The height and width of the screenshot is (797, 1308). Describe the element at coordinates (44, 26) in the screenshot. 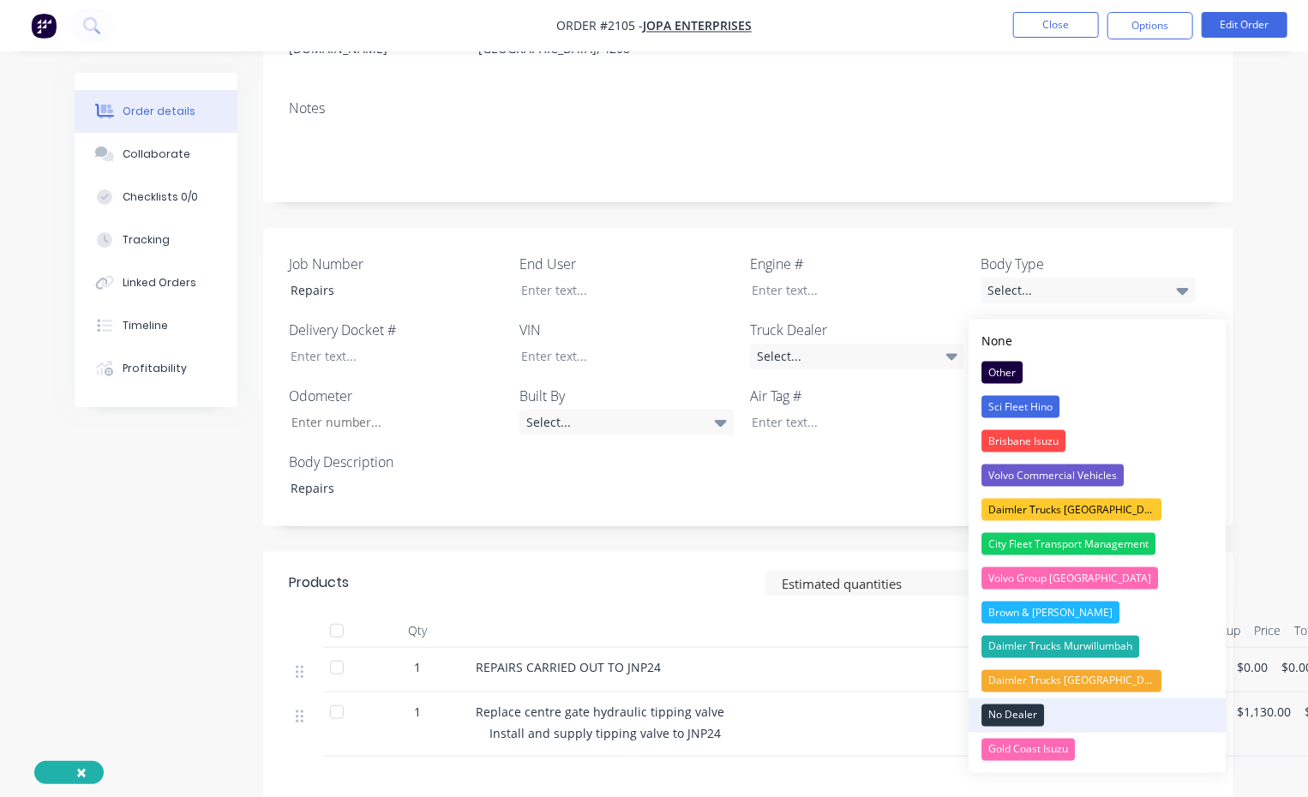

I see `img: Factory` at that location.